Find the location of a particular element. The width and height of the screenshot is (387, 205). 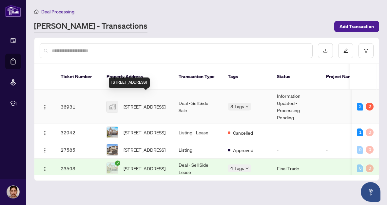

button: Open asap is located at coordinates (370, 192).